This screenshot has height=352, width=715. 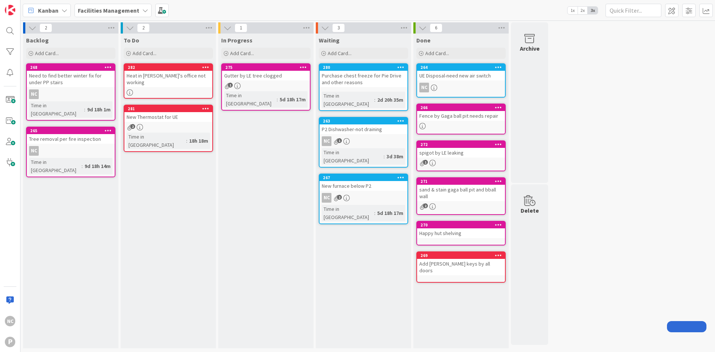 What do you see at coordinates (365, 67) in the screenshot?
I see `div: 280` at bounding box center [365, 67].